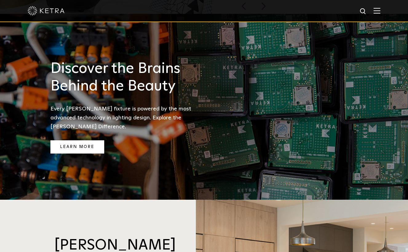 This screenshot has width=408, height=252. I want to click on img: ketra-logo-2019-white, so click(46, 11).